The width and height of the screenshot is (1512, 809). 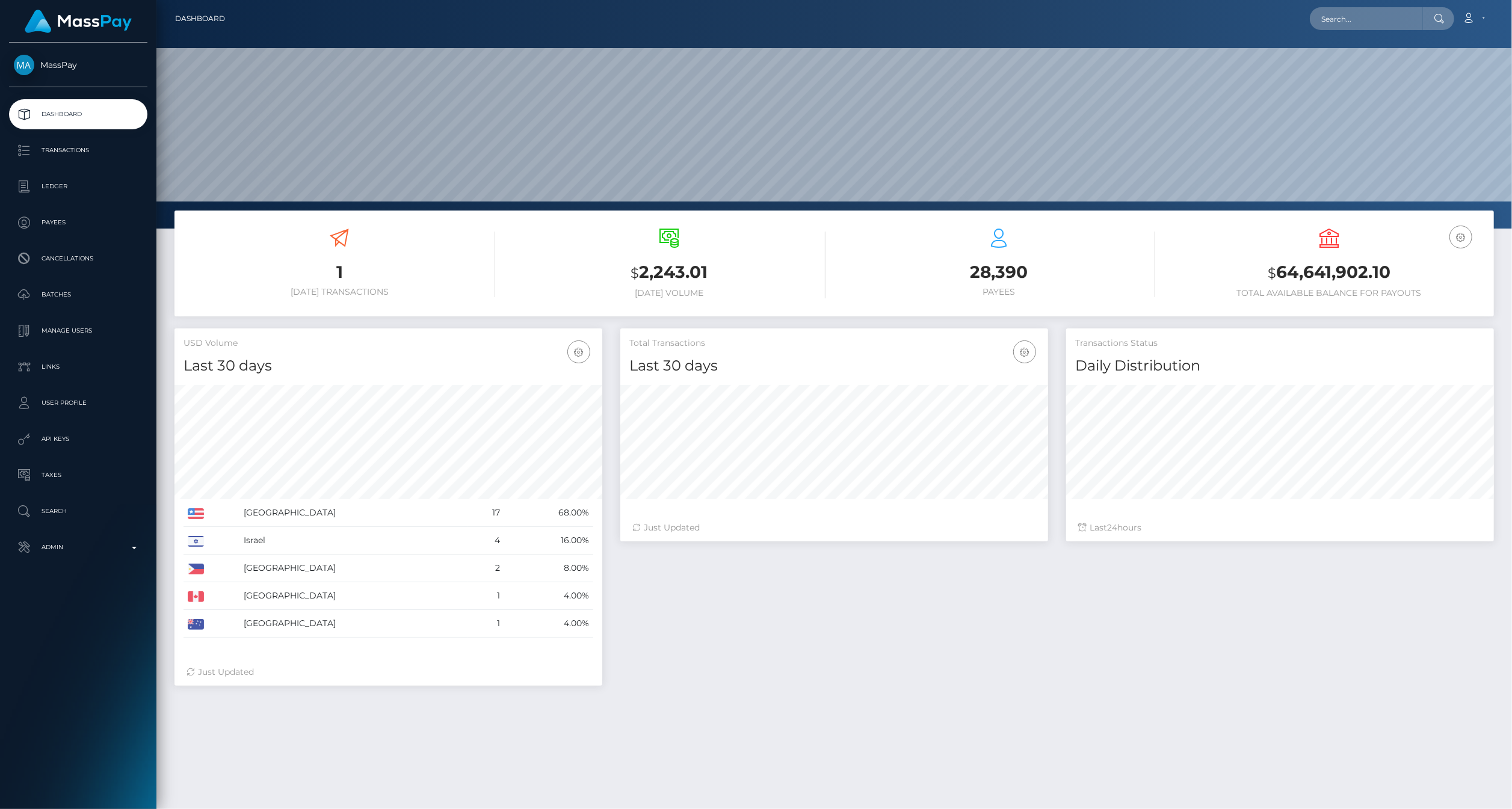 What do you see at coordinates (78, 151) in the screenshot?
I see `a: Transactions` at bounding box center [78, 151].